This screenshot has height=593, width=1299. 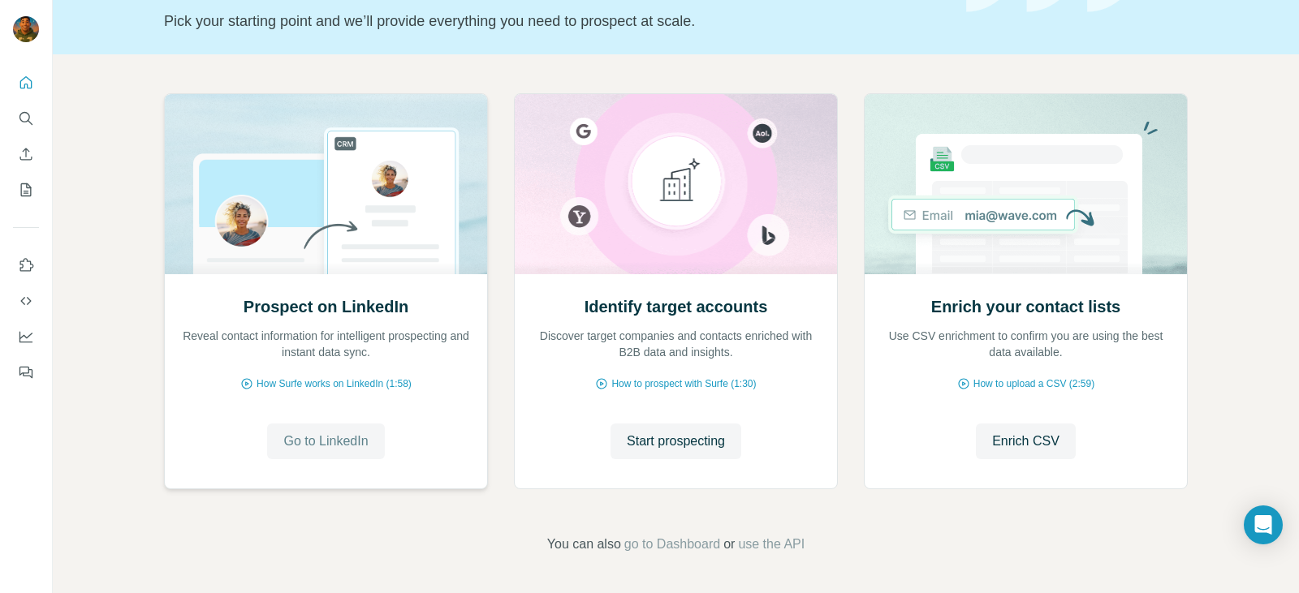 What do you see at coordinates (26, 337) in the screenshot?
I see `button: Dashboard` at bounding box center [26, 337].